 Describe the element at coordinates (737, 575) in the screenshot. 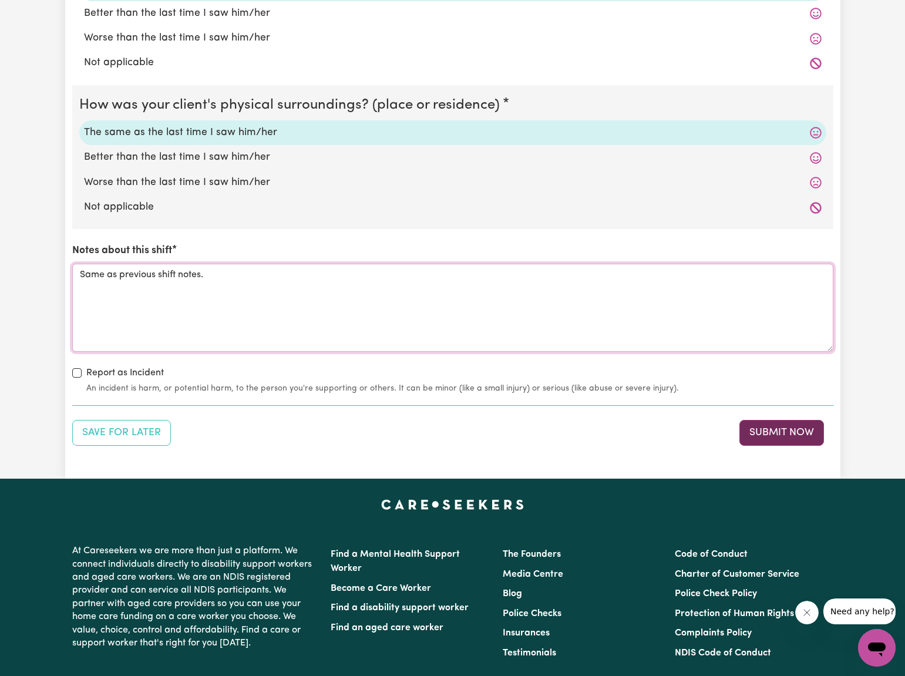

I see `a: Charter of Customer Service` at that location.